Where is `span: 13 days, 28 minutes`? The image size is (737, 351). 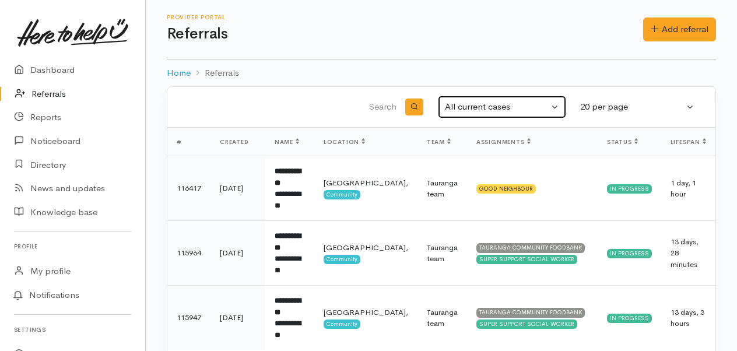 span: 13 days, 28 minutes is located at coordinates (685, 253).